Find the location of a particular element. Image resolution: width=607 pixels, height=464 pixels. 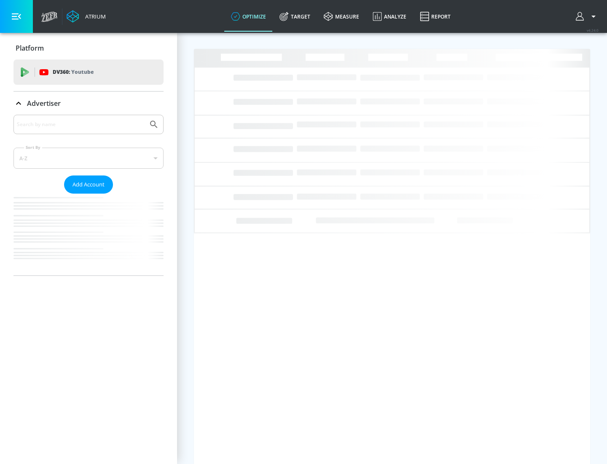

nav: list of Advertiser is located at coordinates (89, 235).